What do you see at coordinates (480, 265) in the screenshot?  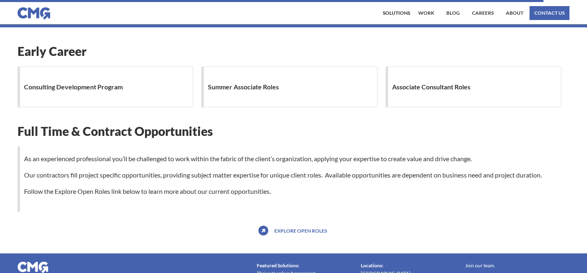 I see `a: Join our team.` at bounding box center [480, 265].